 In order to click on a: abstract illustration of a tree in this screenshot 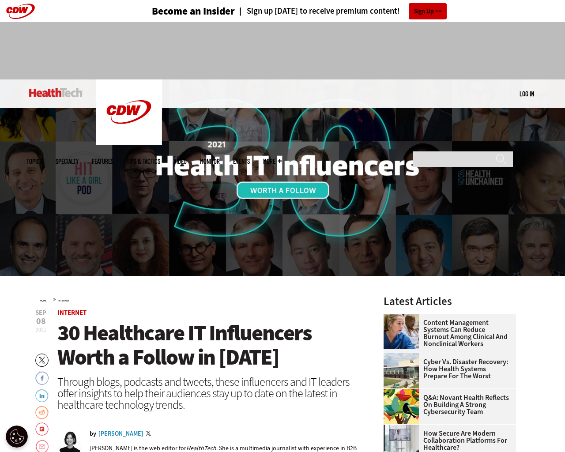, I will do `click(404, 393)`.